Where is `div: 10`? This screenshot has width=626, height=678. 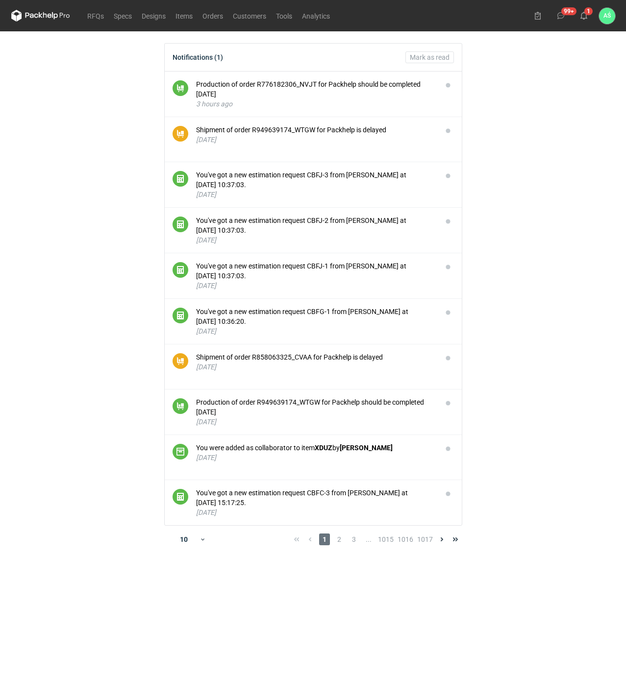 div: 10 is located at coordinates (184, 540).